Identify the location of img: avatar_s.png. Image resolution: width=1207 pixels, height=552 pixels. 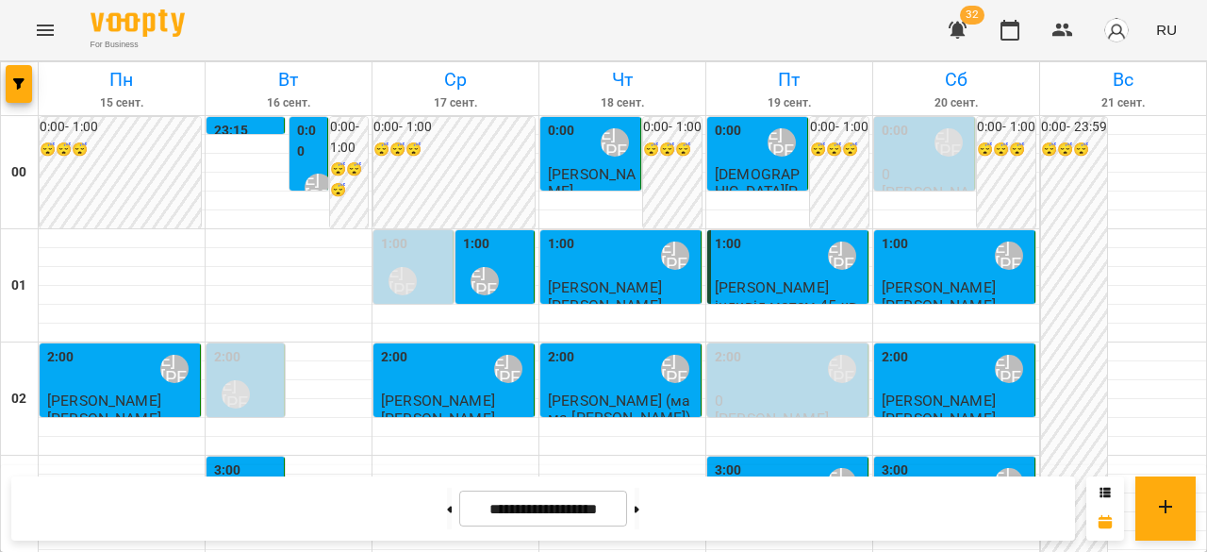
(1117, 30).